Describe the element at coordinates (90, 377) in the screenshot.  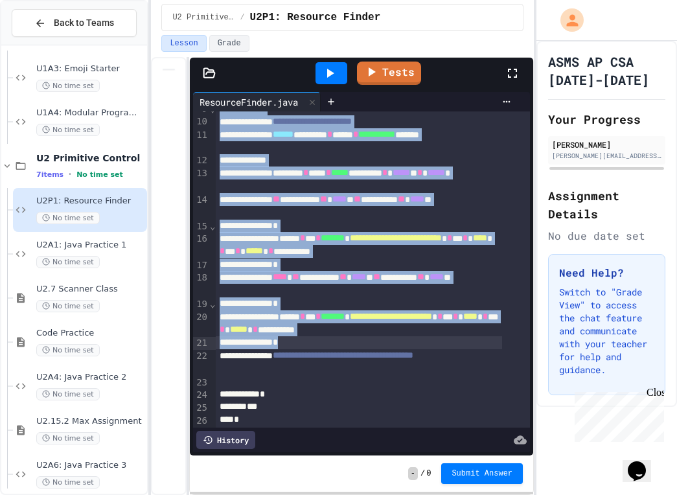
I see `span: U2A4: Java Practice 2` at that location.